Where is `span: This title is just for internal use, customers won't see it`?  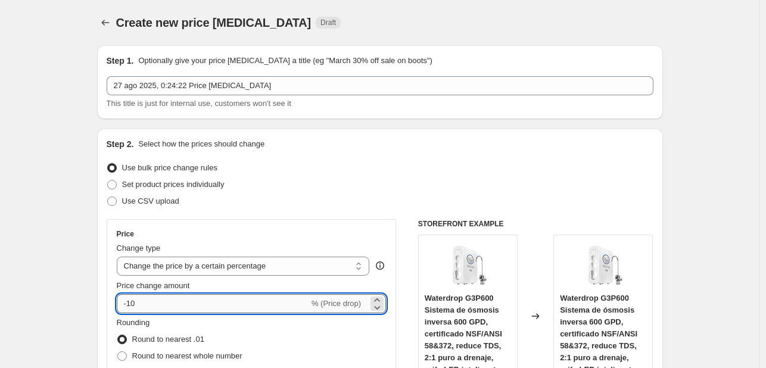 span: This title is just for internal use, customers won't see it is located at coordinates (199, 103).